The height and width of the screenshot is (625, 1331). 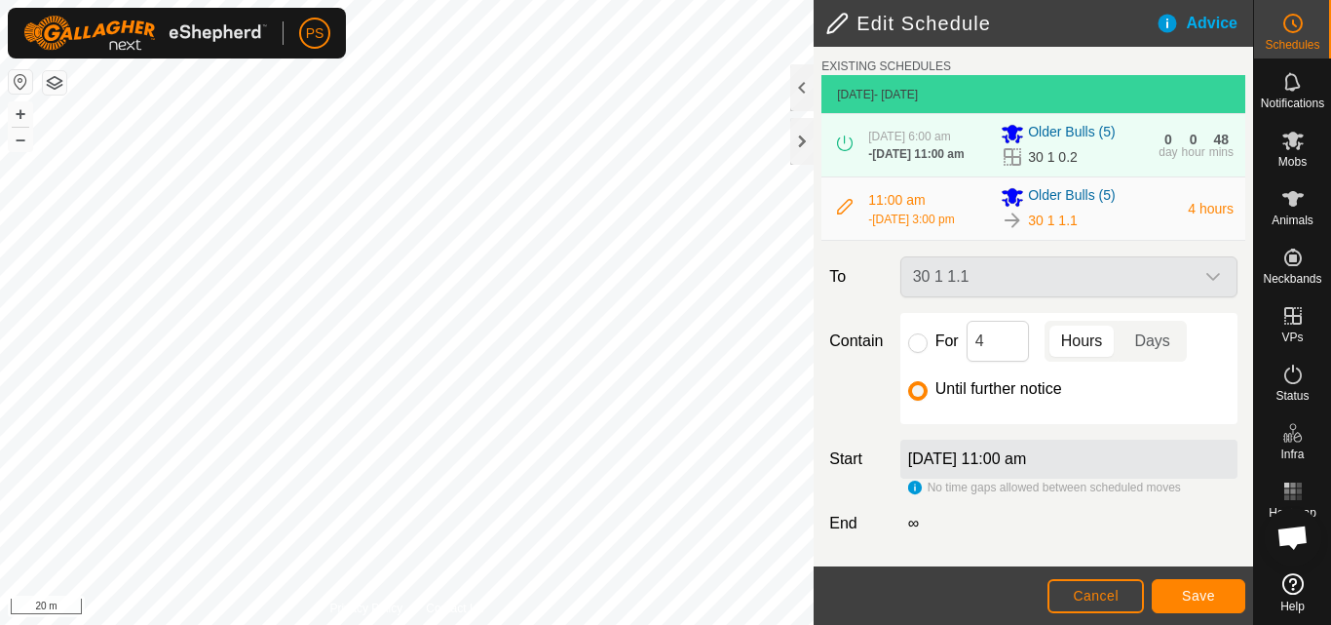 What do you see at coordinates (856, 277) in the screenshot?
I see `label: To` at bounding box center [856, 277].